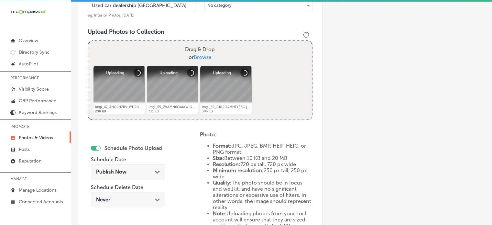  Describe the element at coordinates (222, 146) in the screenshot. I see `strong: Format:` at that location.